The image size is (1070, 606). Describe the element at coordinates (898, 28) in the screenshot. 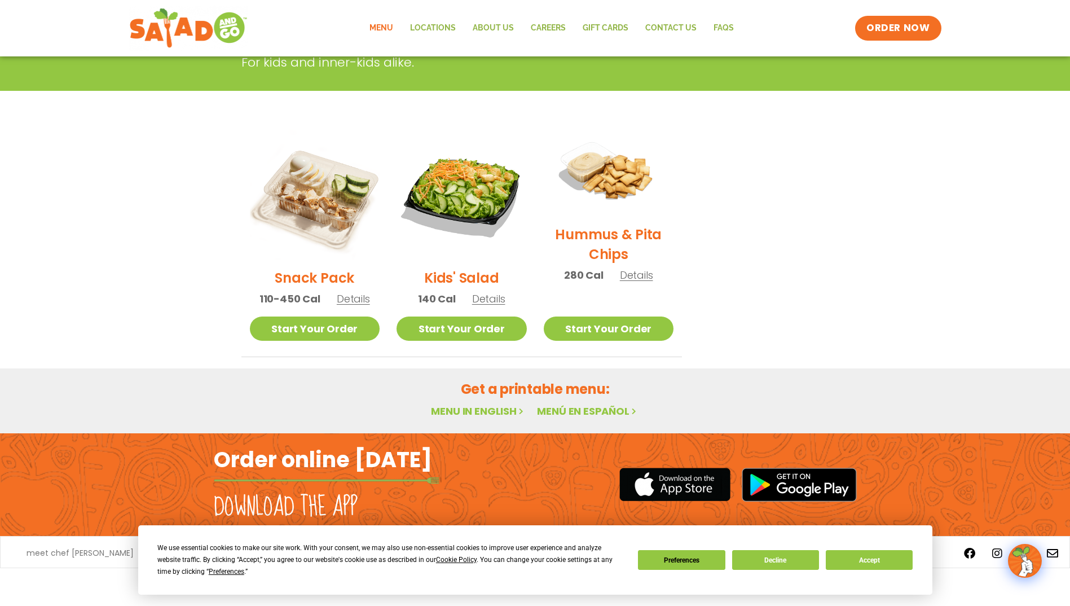

I see `span: ORDER NOW` at that location.